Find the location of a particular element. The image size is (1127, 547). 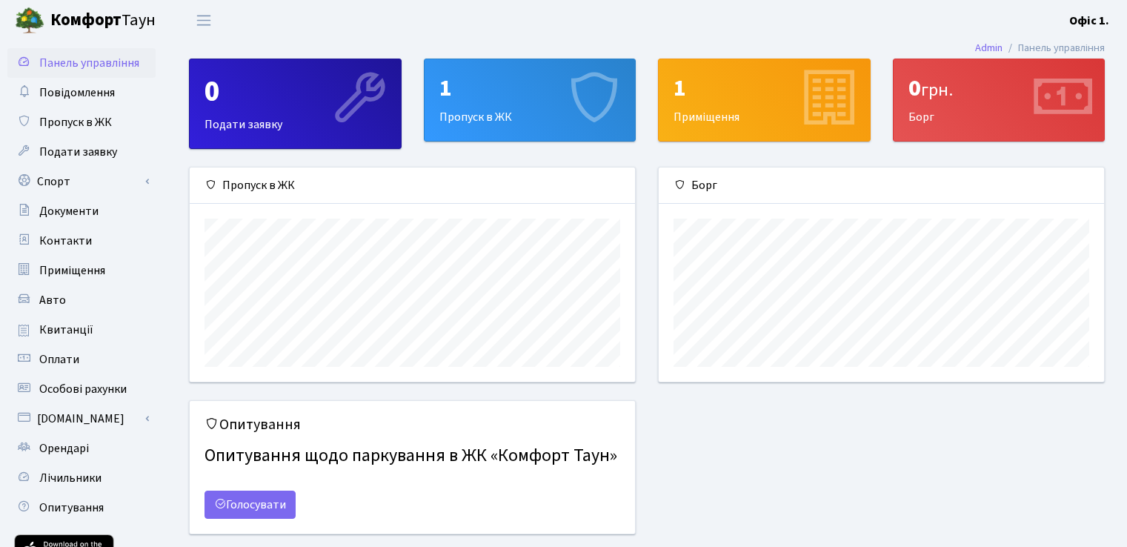

span: Квитанції is located at coordinates (66, 330).